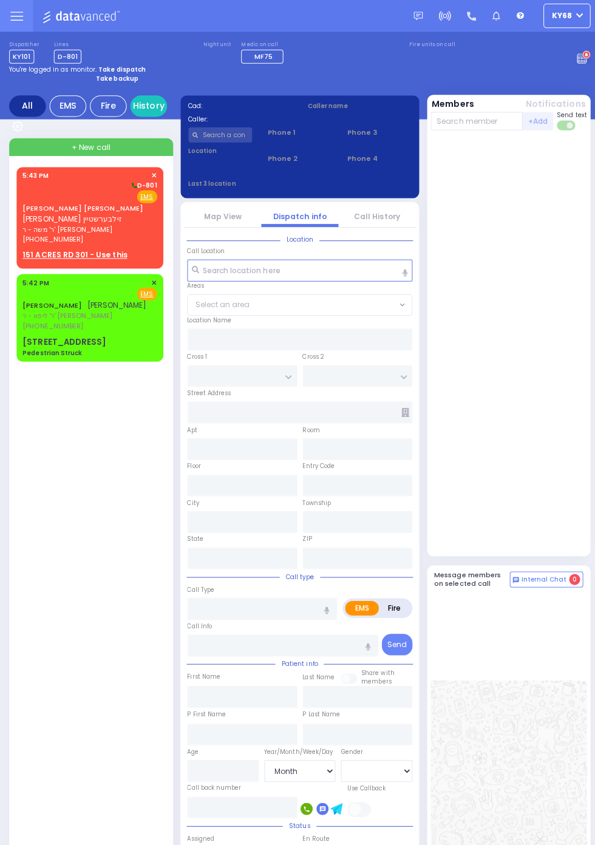 Image resolution: width=595 pixels, height=845 pixels. What do you see at coordinates (191, 746) in the screenshot?
I see `label: Age` at bounding box center [191, 746].